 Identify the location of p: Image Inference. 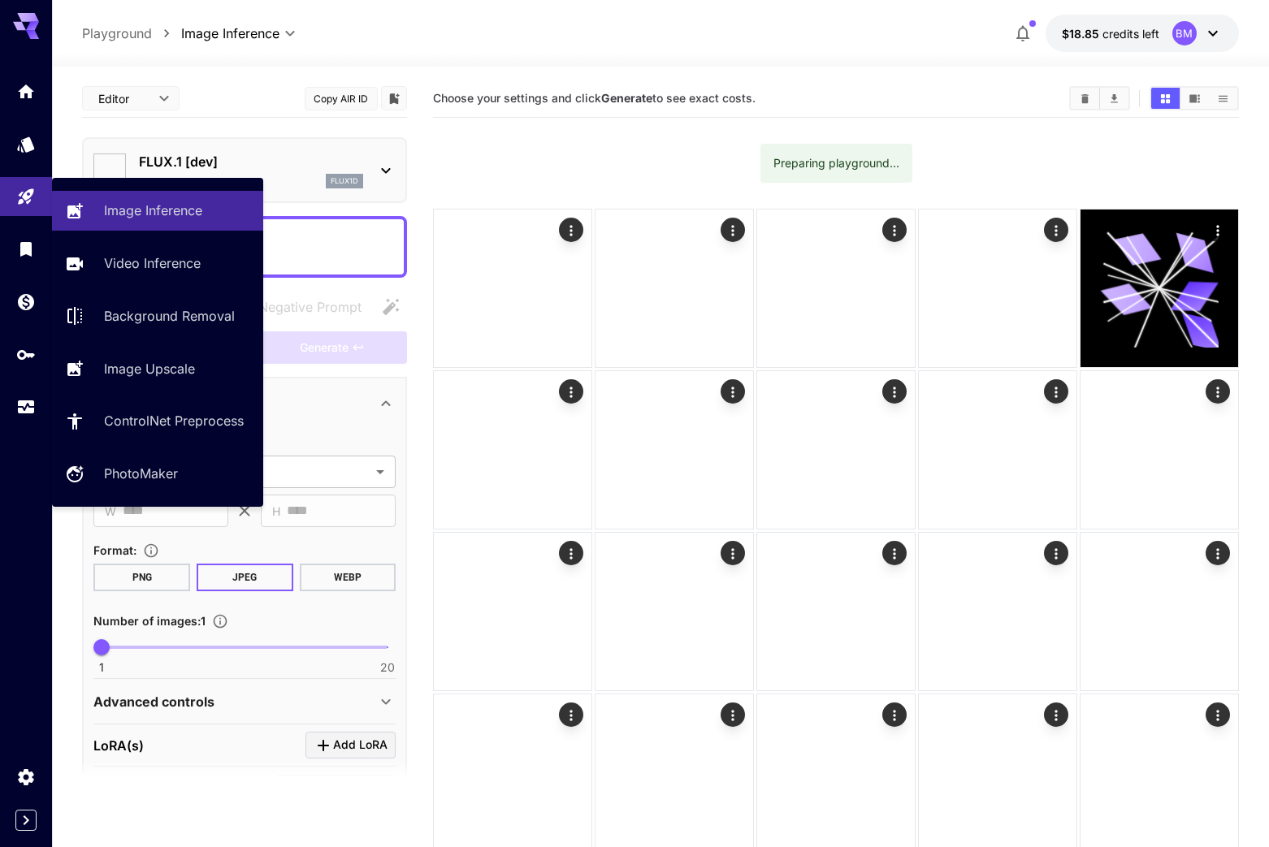
(153, 210).